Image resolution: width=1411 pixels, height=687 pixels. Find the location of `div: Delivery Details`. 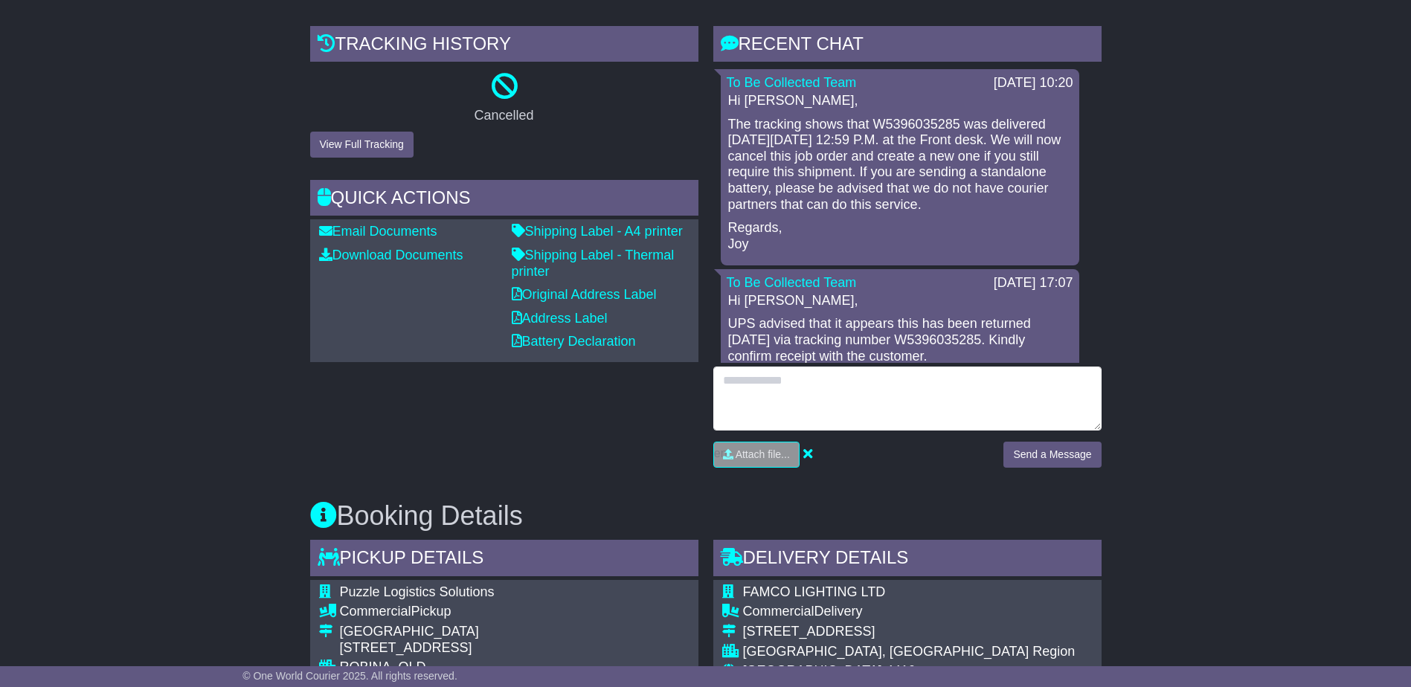

div: Delivery Details is located at coordinates (908, 560).